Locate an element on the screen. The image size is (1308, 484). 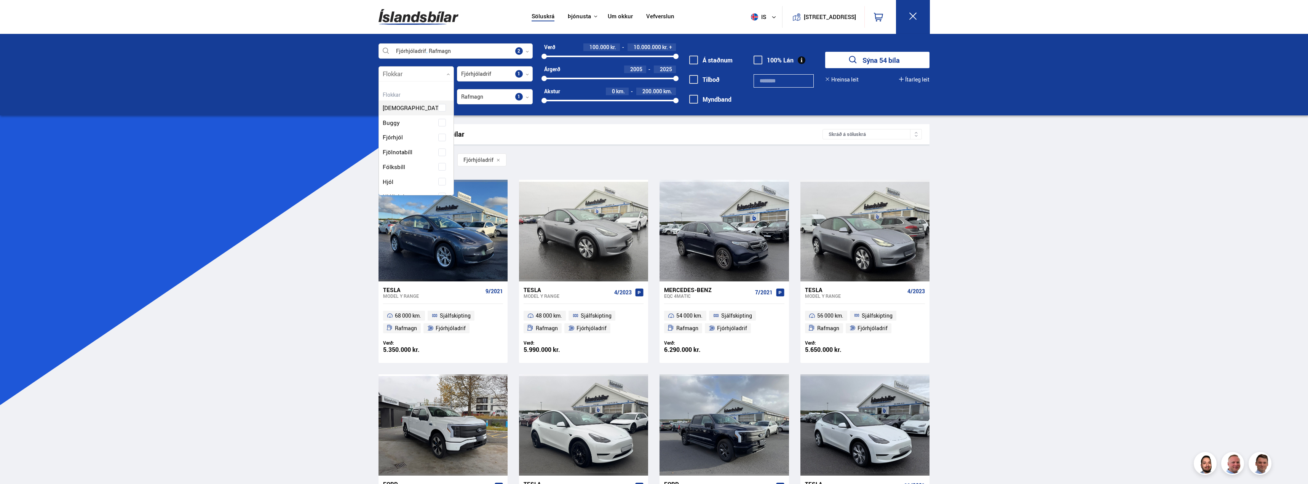
span: 10.000.000 is located at coordinates (647, 47).